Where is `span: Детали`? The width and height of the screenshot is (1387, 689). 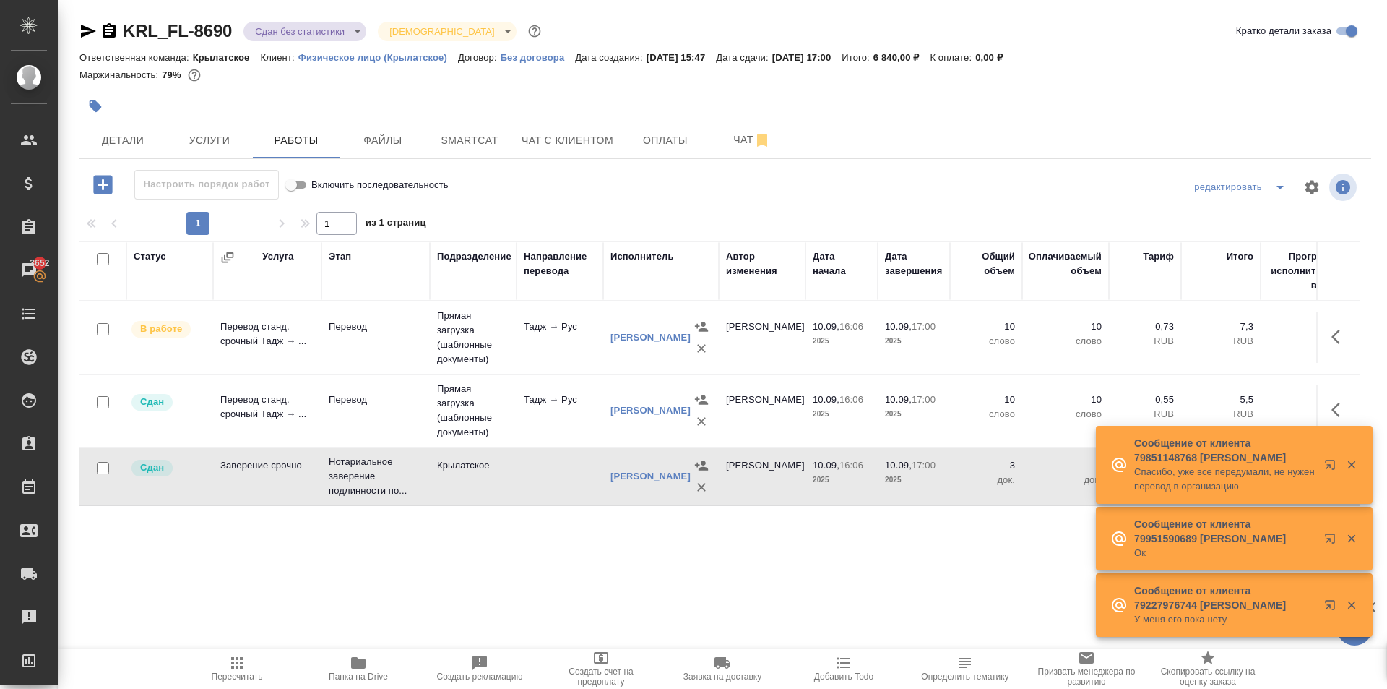 span: Детали is located at coordinates (123, 140).